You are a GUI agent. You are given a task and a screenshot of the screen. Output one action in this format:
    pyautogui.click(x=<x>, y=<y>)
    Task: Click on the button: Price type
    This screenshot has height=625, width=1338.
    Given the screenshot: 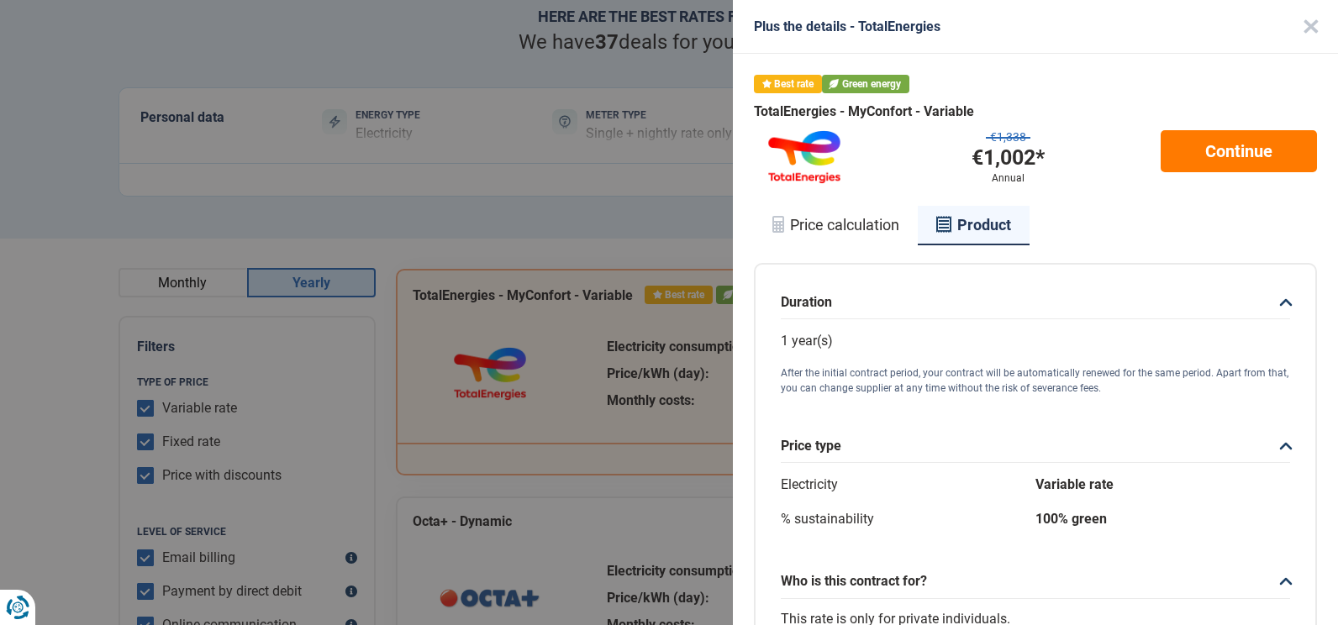 What is the action you would take?
    pyautogui.click(x=1035, y=446)
    